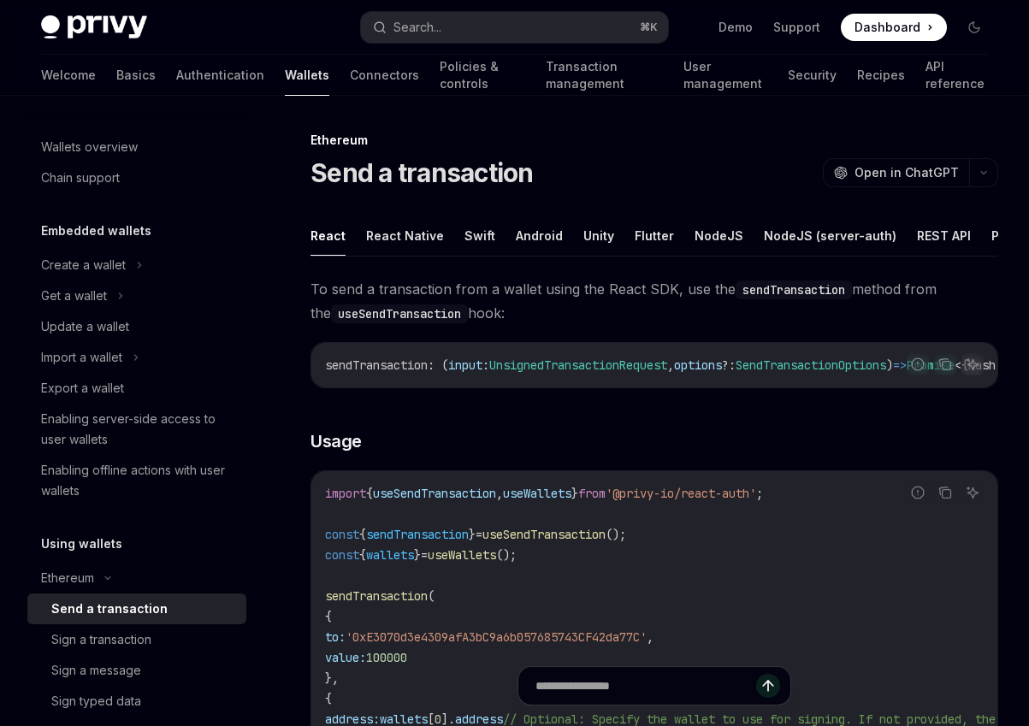 This screenshot has height=726, width=1029. I want to click on span: To send a transaction from a wallet using the React SDK, use the method from the hook:, so click(654, 301).